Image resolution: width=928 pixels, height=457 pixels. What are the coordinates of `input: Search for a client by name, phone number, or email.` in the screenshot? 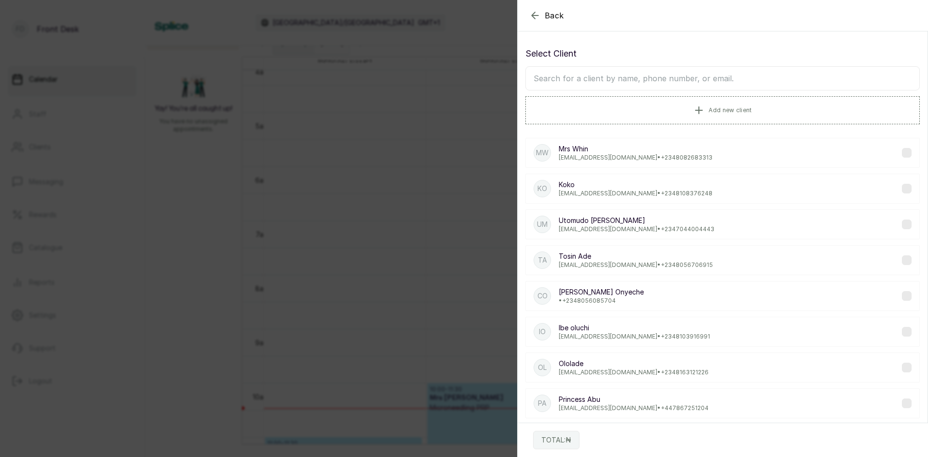 It's located at (722, 78).